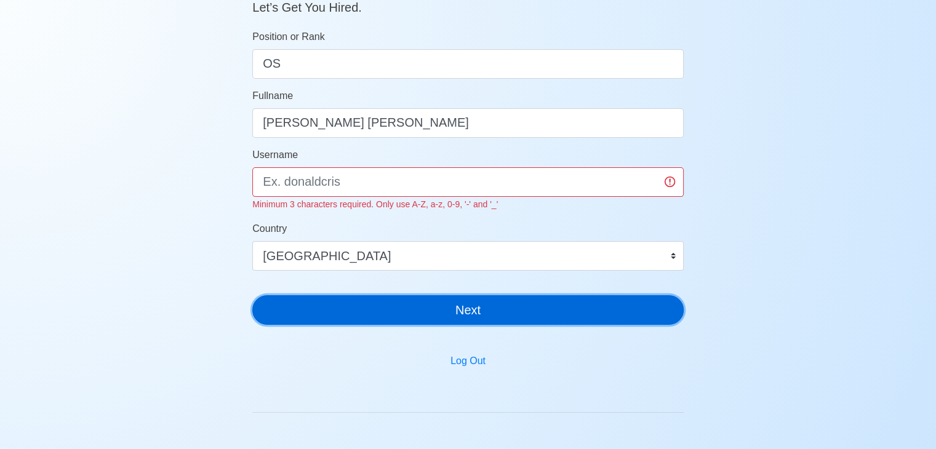  I want to click on button: Next, so click(468, 310).